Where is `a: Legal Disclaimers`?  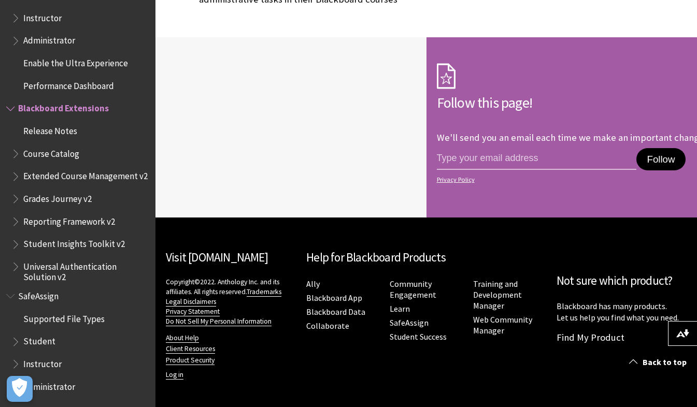 a: Legal Disclaimers is located at coordinates (191, 302).